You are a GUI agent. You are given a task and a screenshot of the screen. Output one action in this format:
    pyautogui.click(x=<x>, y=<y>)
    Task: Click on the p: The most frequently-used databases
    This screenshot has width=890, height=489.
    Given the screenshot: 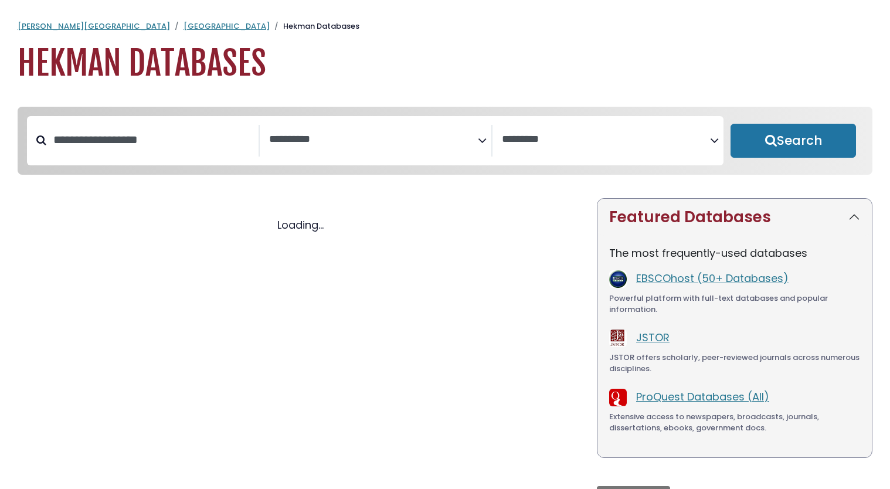 What is the action you would take?
    pyautogui.click(x=735, y=253)
    